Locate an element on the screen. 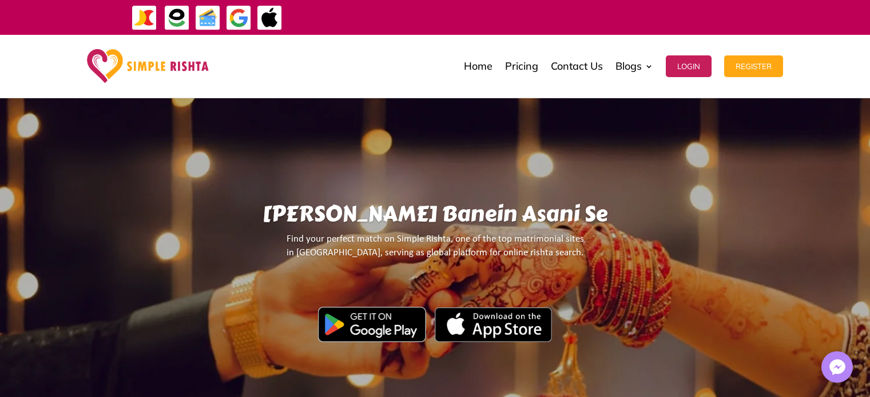  img: EasyPaisa-icon is located at coordinates (177, 18).